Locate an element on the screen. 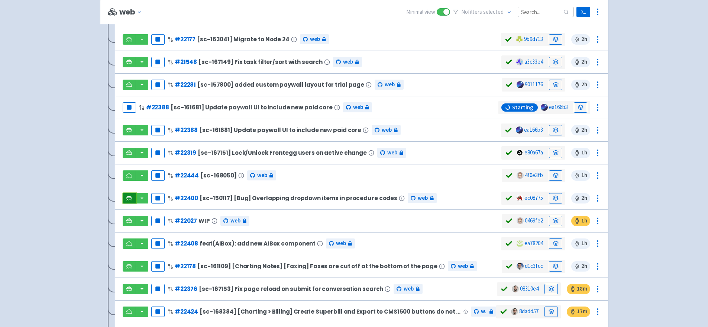 This screenshot has width=708, height=327. a: d1c3fcc is located at coordinates (533, 265).